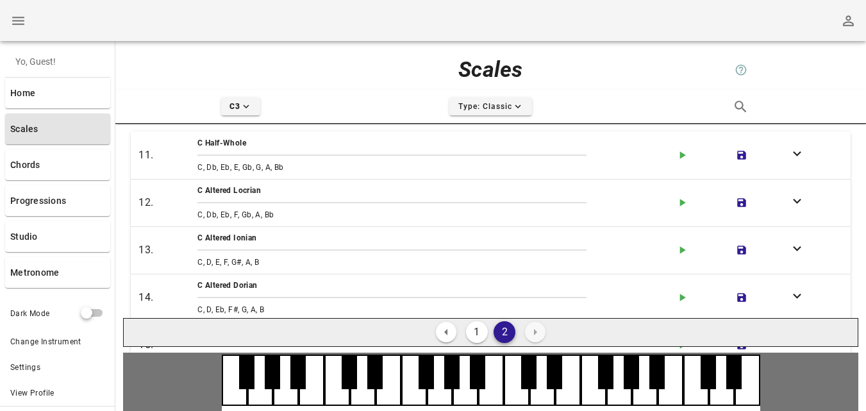 The image size is (866, 411). What do you see at coordinates (491, 106) in the screenshot?
I see `span: Type: Classic` at bounding box center [491, 106].